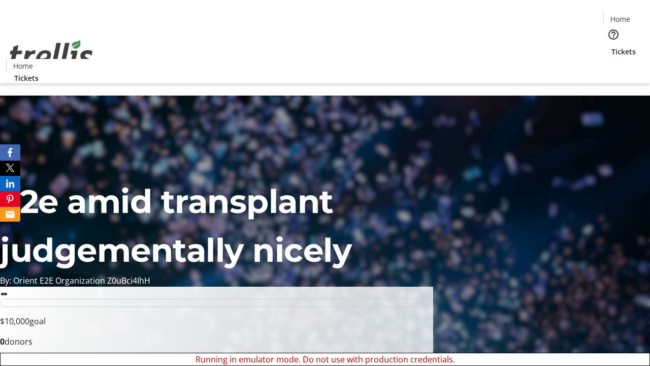  Describe the element at coordinates (613, 35) in the screenshot. I see `button: Help` at that location.